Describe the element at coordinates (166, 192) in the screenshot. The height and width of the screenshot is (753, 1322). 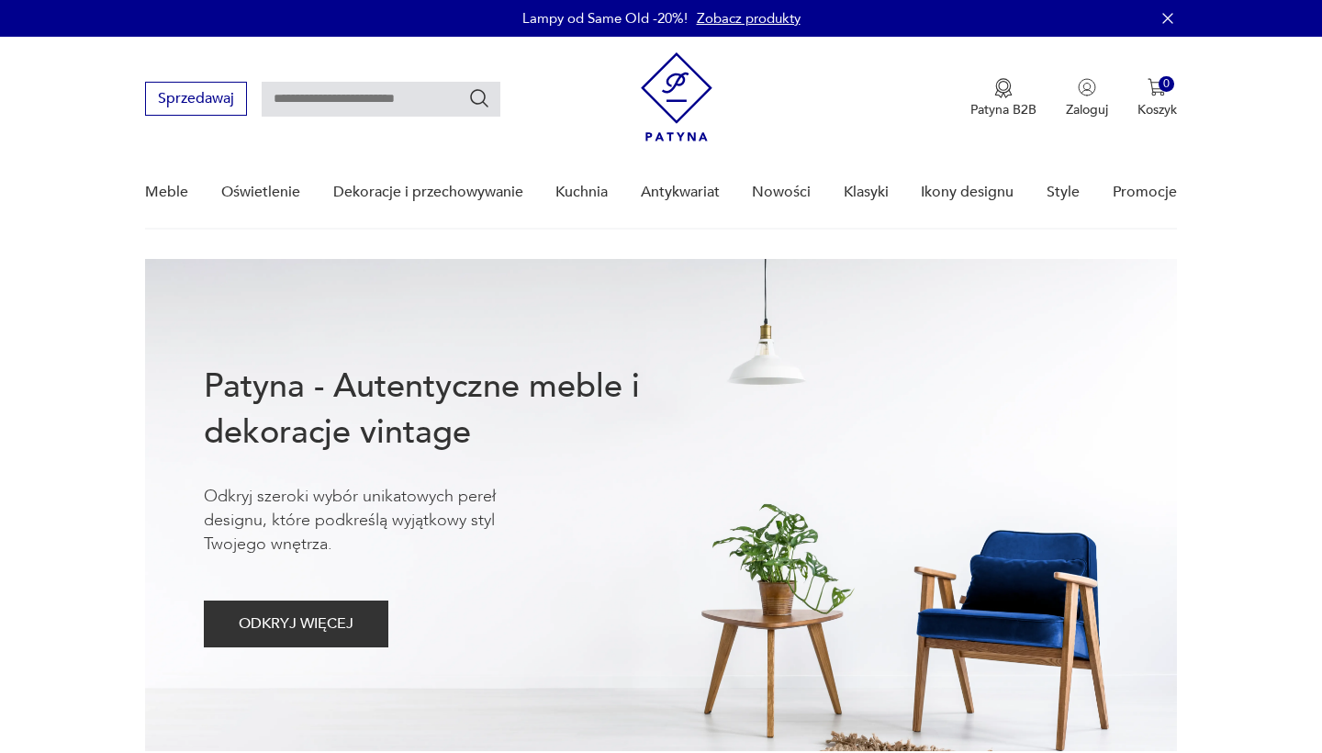
I see `a: Meble` at that location.